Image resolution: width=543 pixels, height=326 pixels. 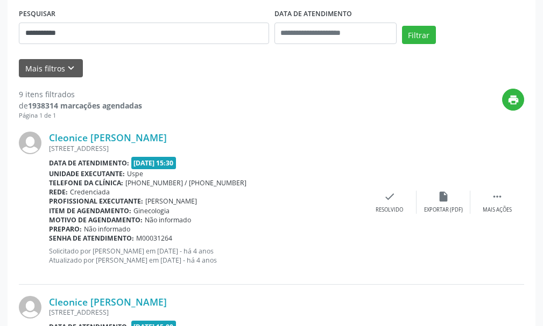 What do you see at coordinates (154, 238) in the screenshot?
I see `span: M00031264` at bounding box center [154, 238].